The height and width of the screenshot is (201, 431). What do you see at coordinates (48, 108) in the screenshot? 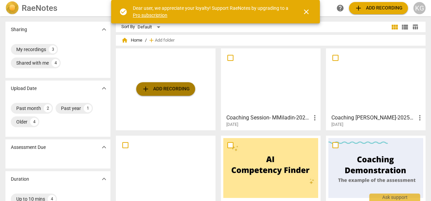
I see `div: 2` at bounding box center [48, 108].